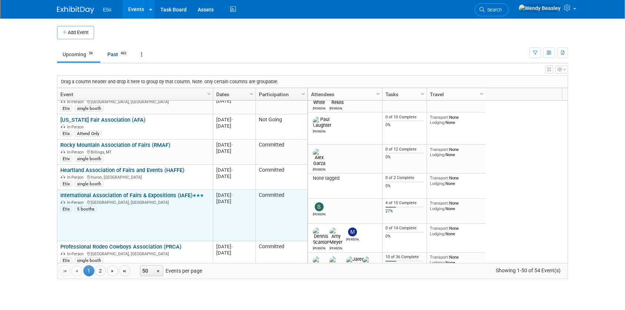  What do you see at coordinates (493, 10) in the screenshot?
I see `span: Search` at bounding box center [493, 10].